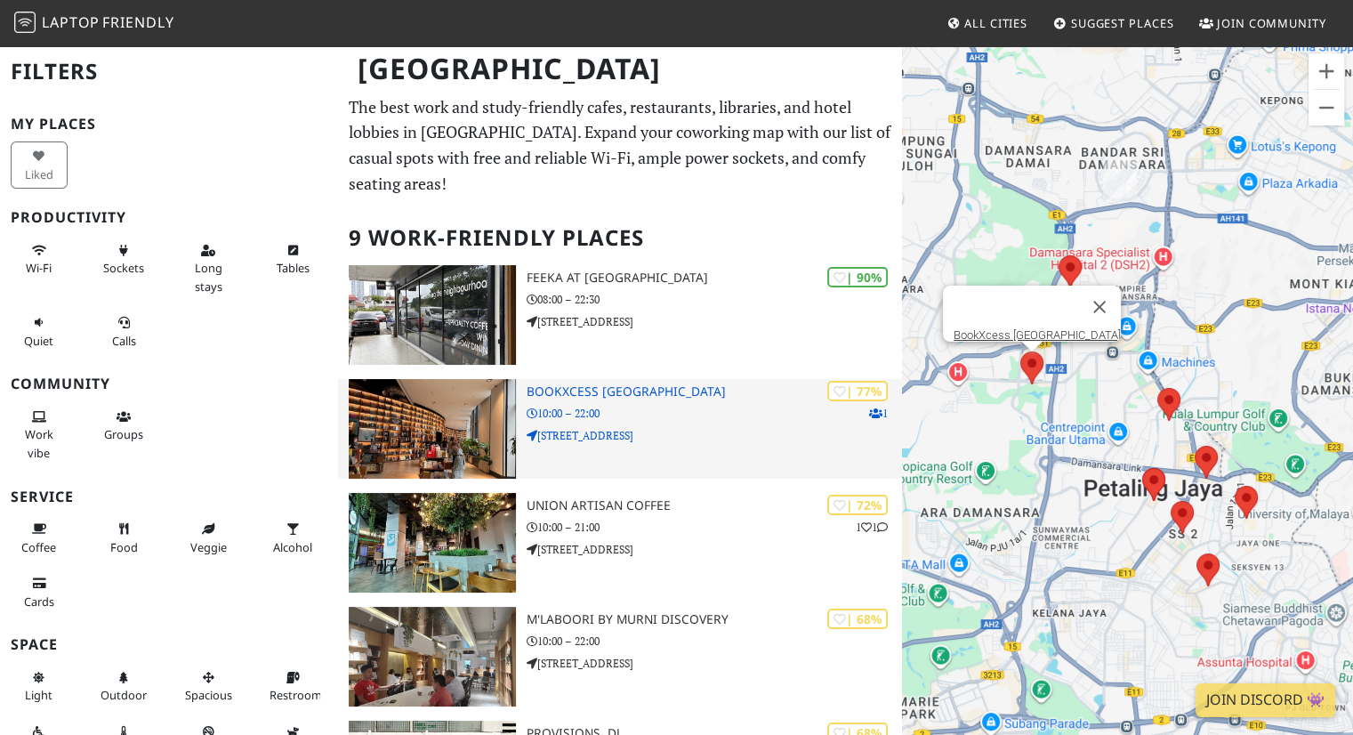 This screenshot has height=735, width=1353. Describe the element at coordinates (986, 23) in the screenshot. I see `a: All Cities` at that location.